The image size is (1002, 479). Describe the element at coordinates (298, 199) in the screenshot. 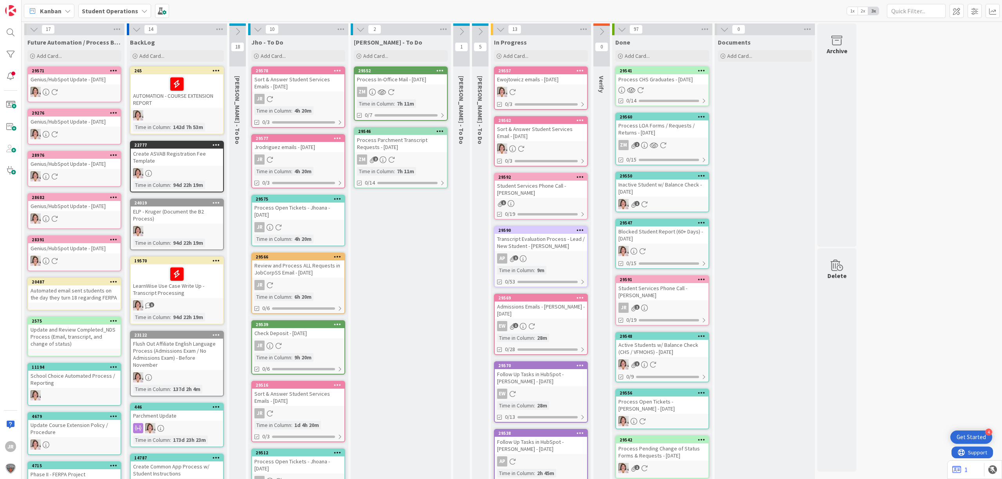

I see `div: 29575` at that location.